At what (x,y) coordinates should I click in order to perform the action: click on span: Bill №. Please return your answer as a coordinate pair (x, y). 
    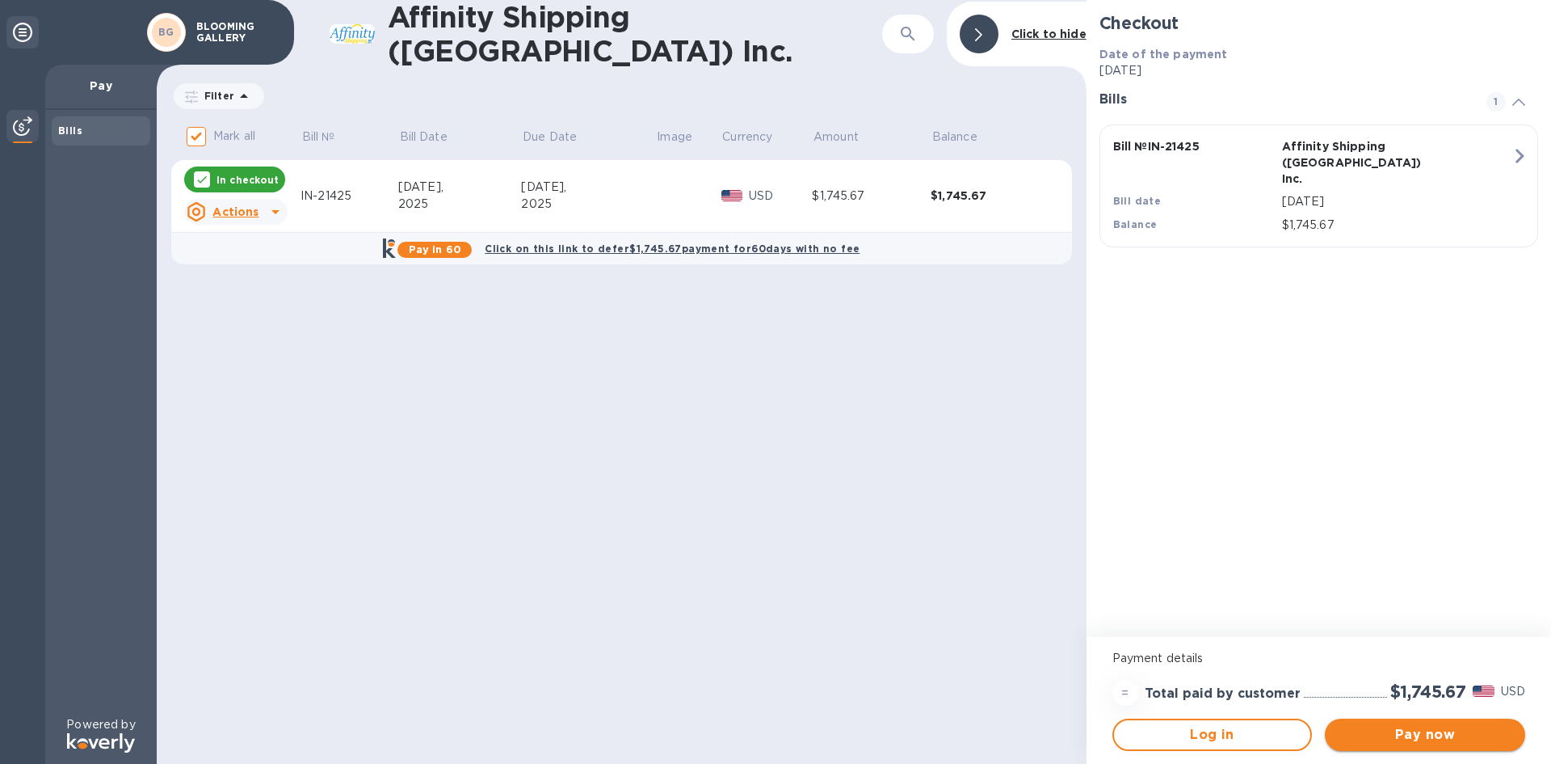
    Looking at the image, I should click on (329, 137).